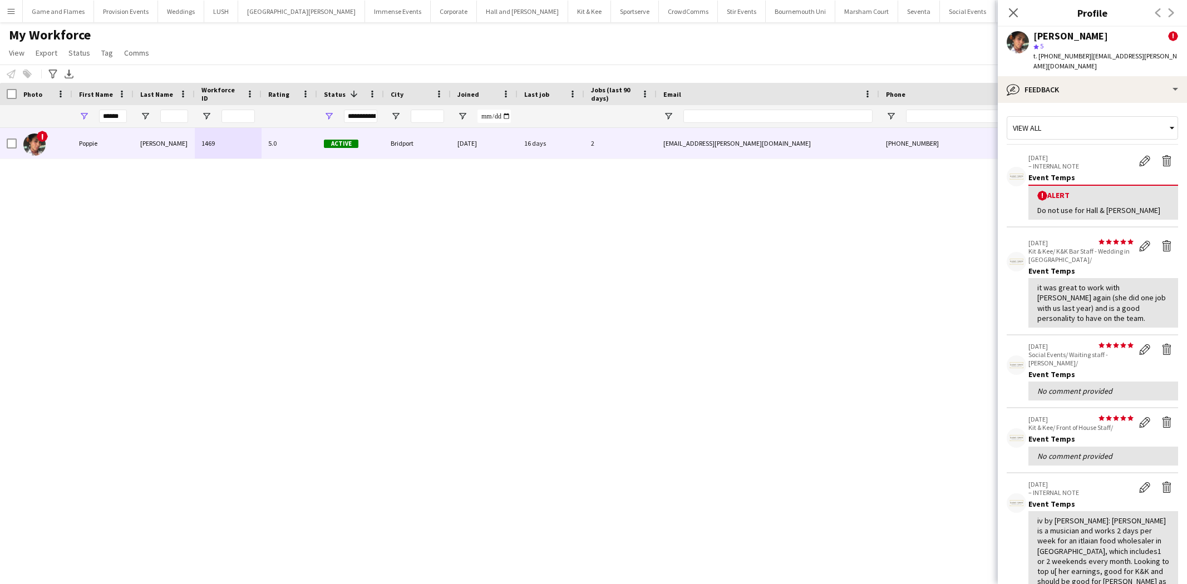 The image size is (1187, 584). What do you see at coordinates (960, 116) in the screenshot?
I see `input: Phone Filter Input` at bounding box center [960, 116].